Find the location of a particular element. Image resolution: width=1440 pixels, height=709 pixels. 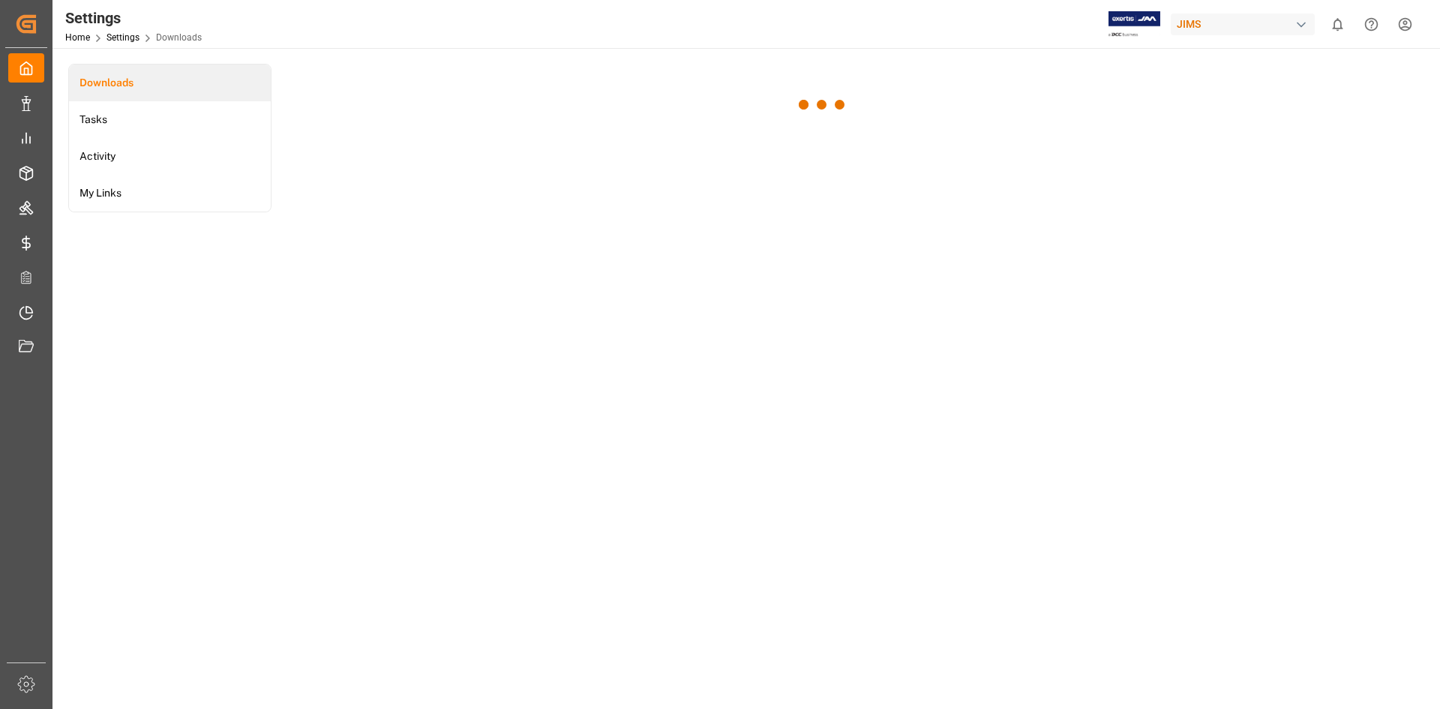

li: My Links is located at coordinates (170, 193).